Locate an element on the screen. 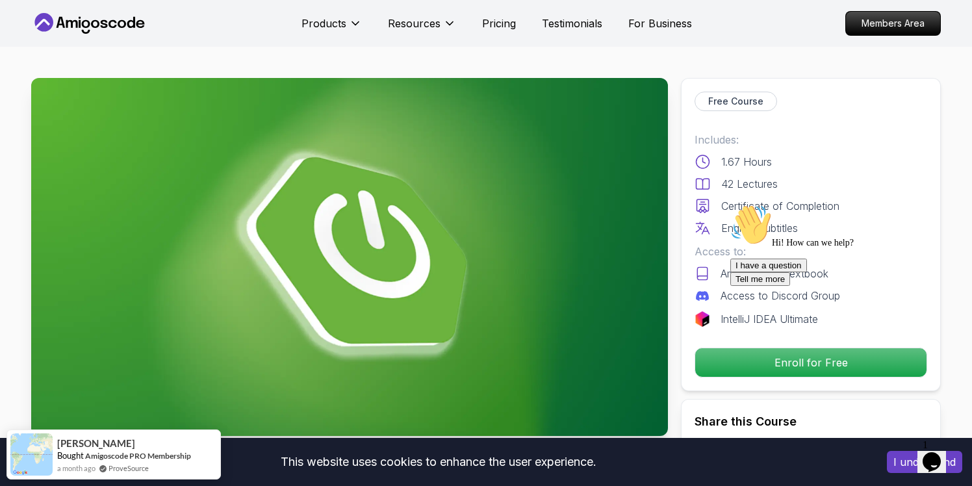 Image resolution: width=972 pixels, height=486 pixels. img: :wave: is located at coordinates (26, 26).